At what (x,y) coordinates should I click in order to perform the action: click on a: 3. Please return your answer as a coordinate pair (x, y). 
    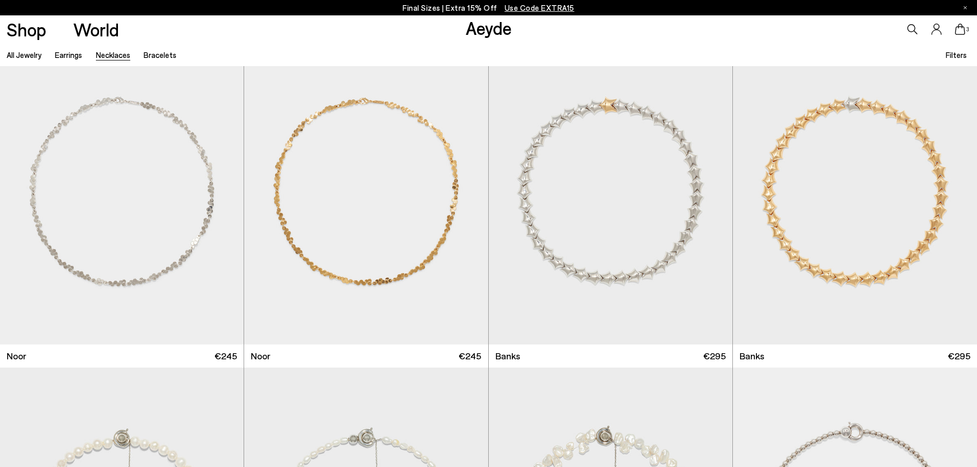
    Looking at the image, I should click on (960, 29).